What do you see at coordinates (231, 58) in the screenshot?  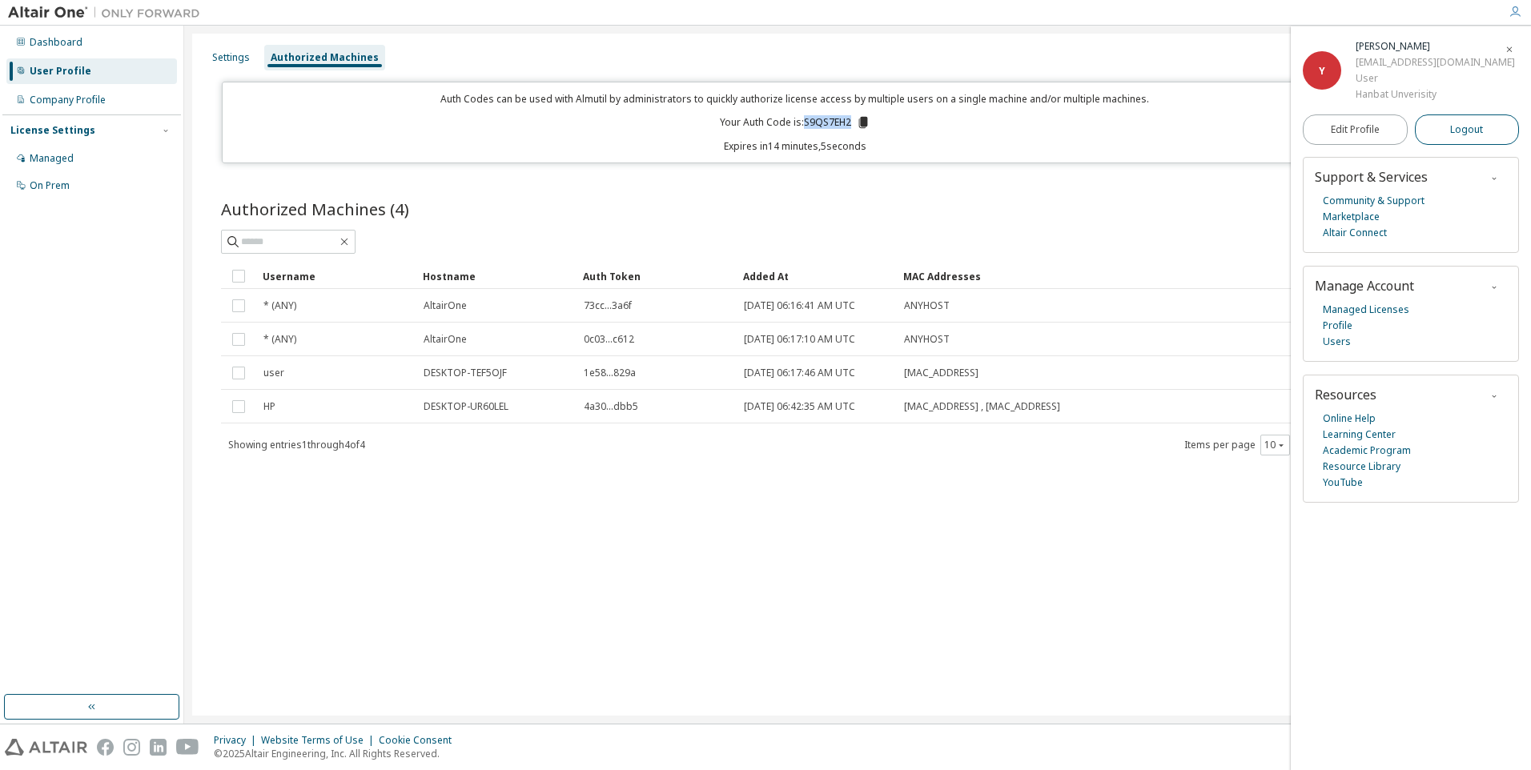 I see `div: Settings` at bounding box center [231, 58].